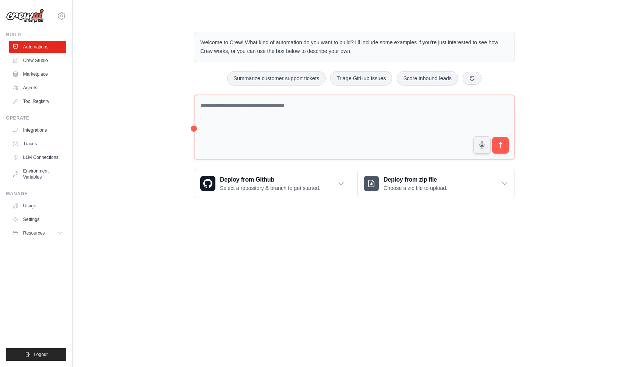  What do you see at coordinates (36, 118) in the screenshot?
I see `div: Operate` at bounding box center [36, 118].